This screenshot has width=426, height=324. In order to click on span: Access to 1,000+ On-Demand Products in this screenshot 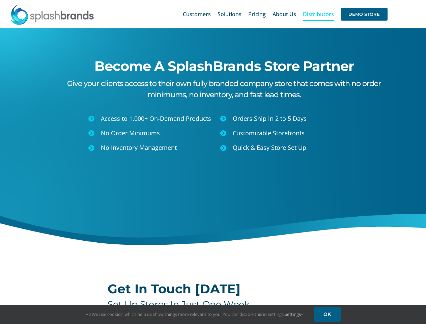, I will do `click(156, 118)`.